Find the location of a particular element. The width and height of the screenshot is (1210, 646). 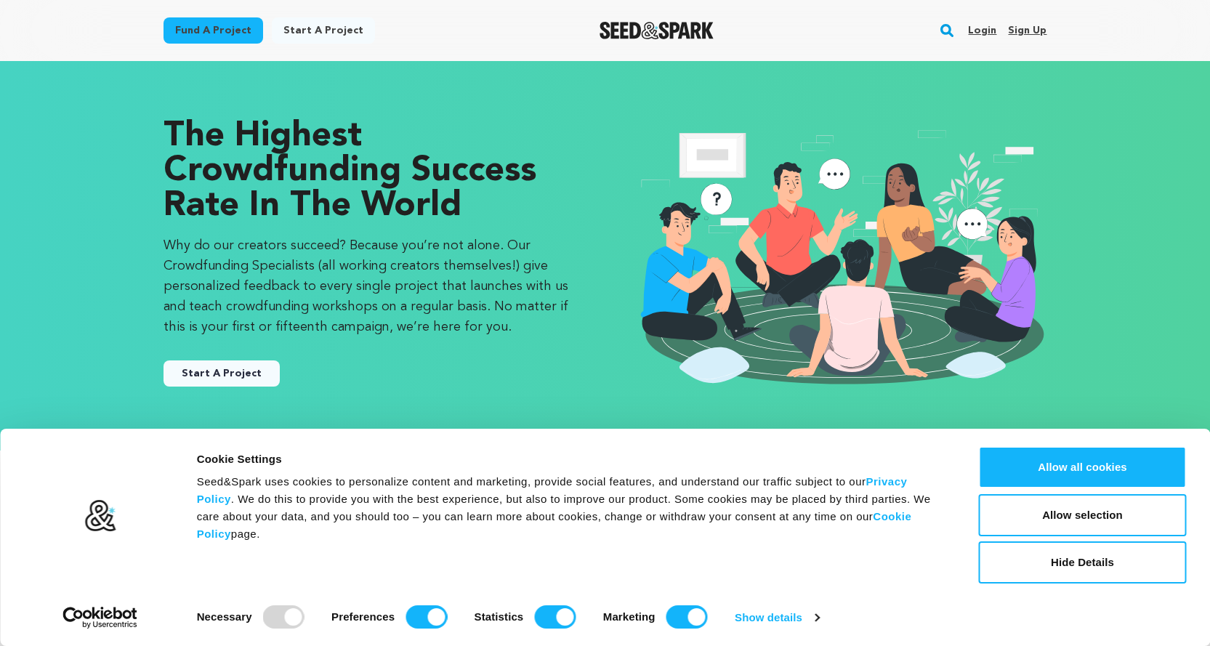

a: Show details is located at coordinates (777, 618).